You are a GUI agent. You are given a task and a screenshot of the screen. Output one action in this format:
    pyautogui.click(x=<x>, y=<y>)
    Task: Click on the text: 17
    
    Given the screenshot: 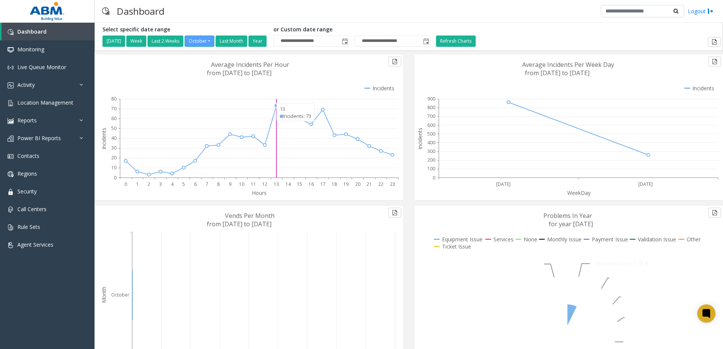 What is the action you would take?
    pyautogui.click(x=323, y=184)
    